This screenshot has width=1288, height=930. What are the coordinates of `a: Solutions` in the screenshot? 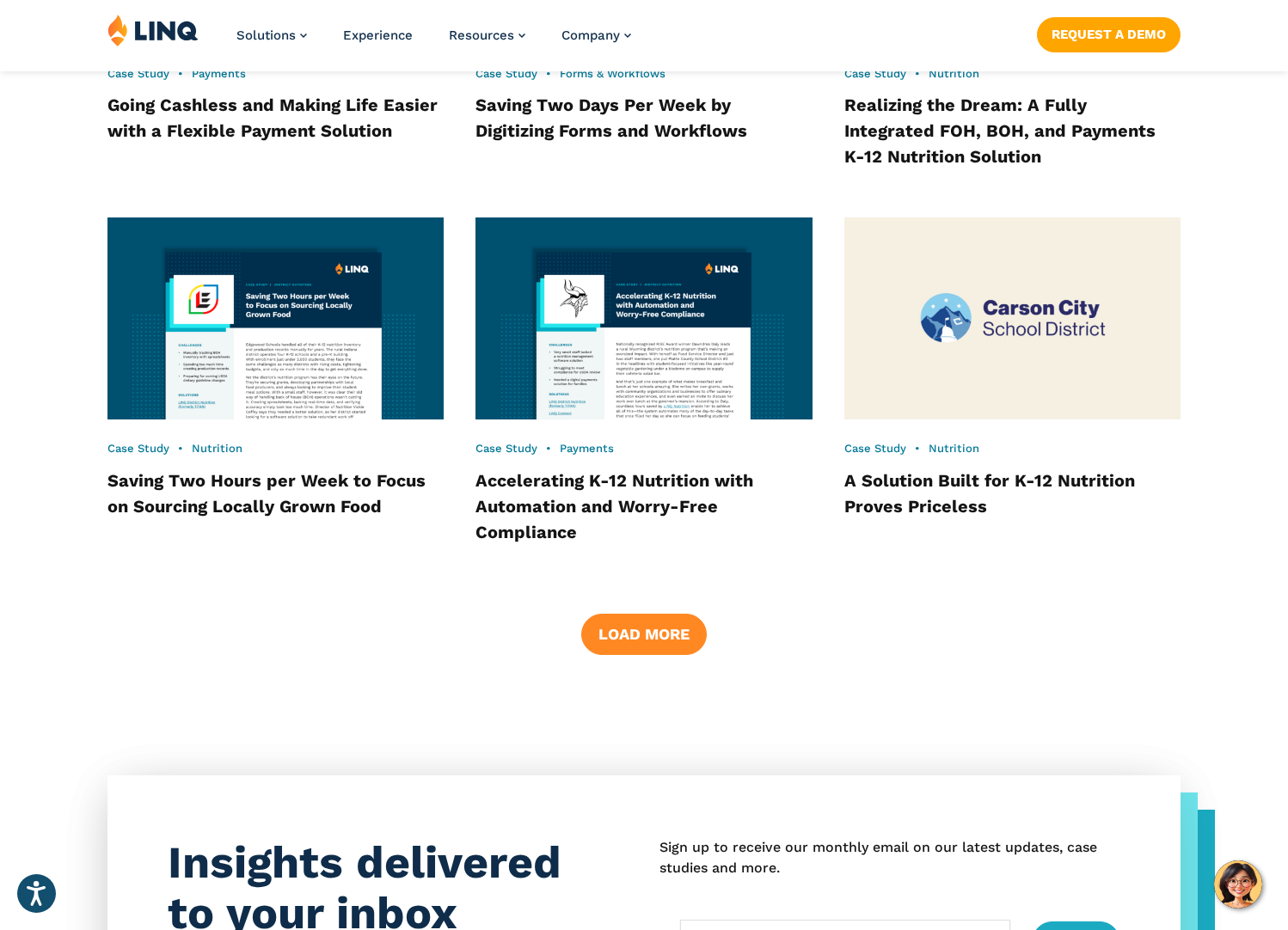 It's located at (272, 36).